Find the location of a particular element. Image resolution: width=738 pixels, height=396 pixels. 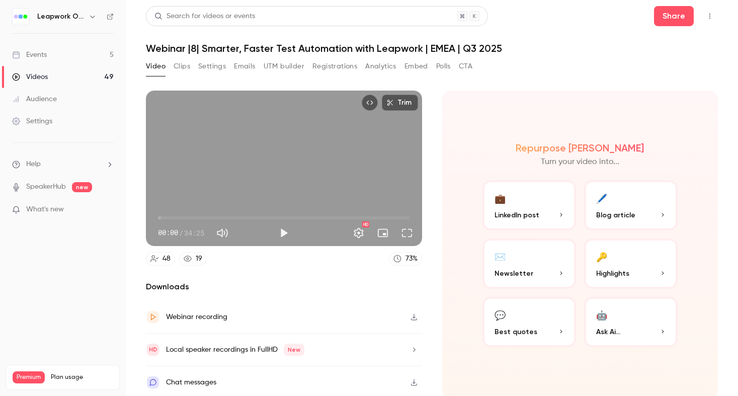

h1: Webinar |8| Smarter, Faster Test Automation with Leapwork | EMEA | Q3 2025 is located at coordinates (431, 48).